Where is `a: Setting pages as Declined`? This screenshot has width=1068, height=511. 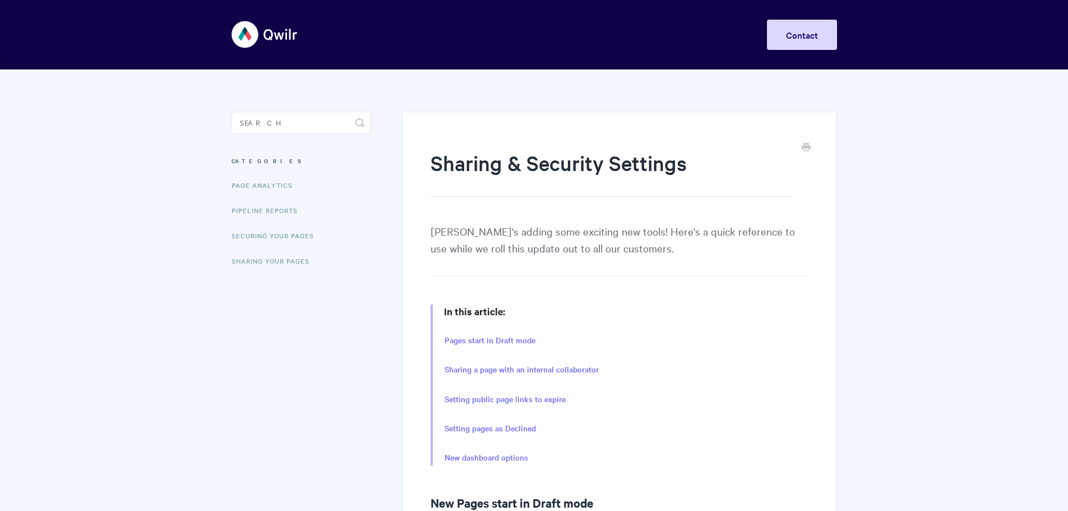
a: Setting pages as Declined is located at coordinates (490, 428).